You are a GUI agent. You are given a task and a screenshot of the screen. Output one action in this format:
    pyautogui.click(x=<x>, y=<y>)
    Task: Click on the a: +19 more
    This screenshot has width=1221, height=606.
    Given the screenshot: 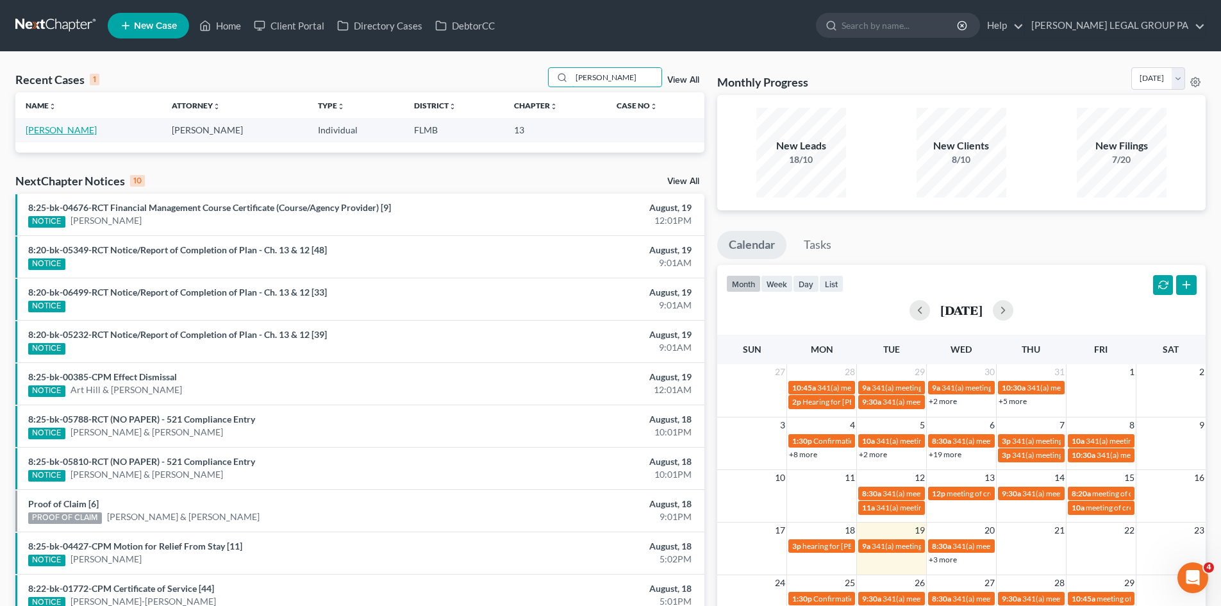 What is the action you would take?
    pyautogui.click(x=945, y=454)
    